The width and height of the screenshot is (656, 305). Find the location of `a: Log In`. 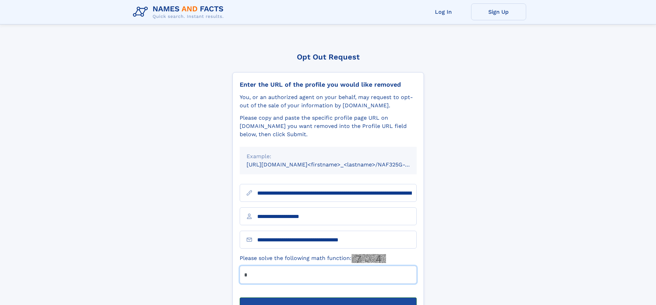

a: Log In is located at coordinates (443, 12).